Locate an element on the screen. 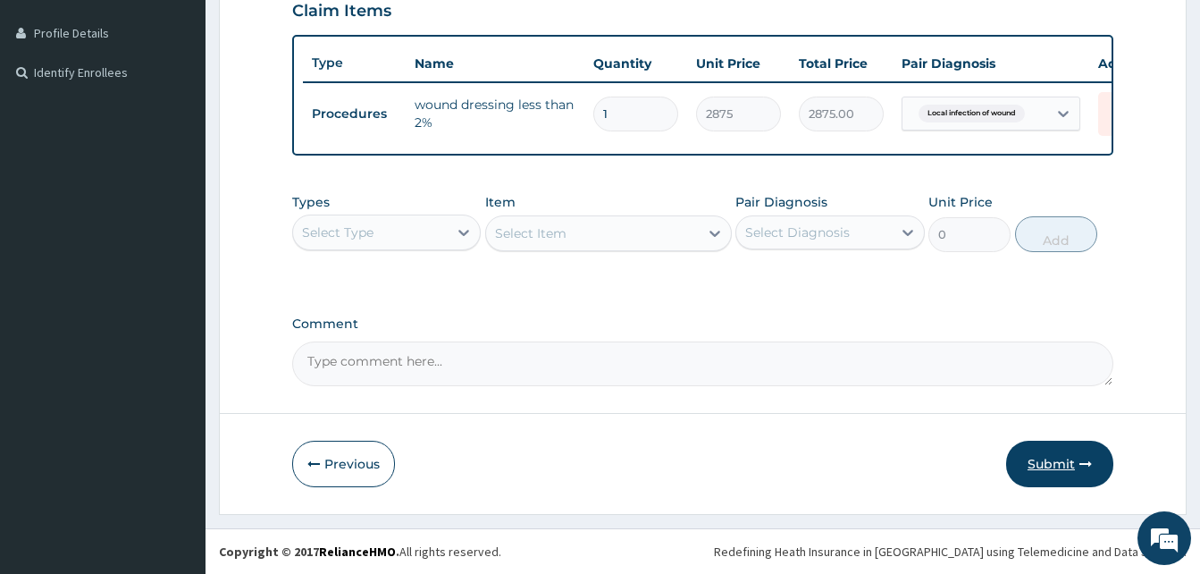  button: Add is located at coordinates (1056, 234).